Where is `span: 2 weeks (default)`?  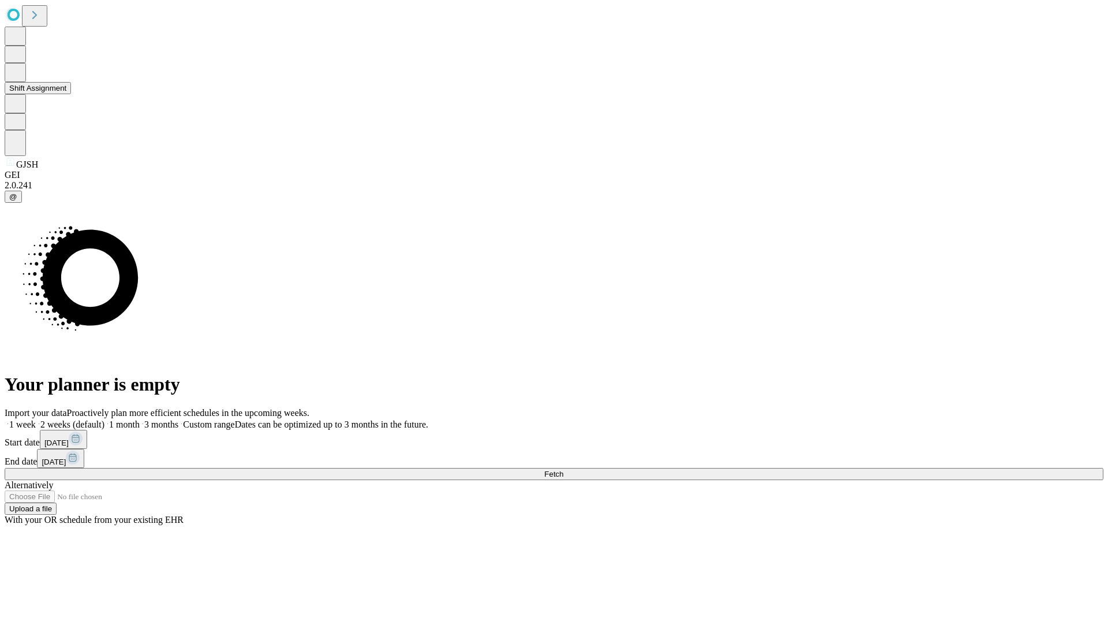 span: 2 weeks (default) is located at coordinates (72, 424).